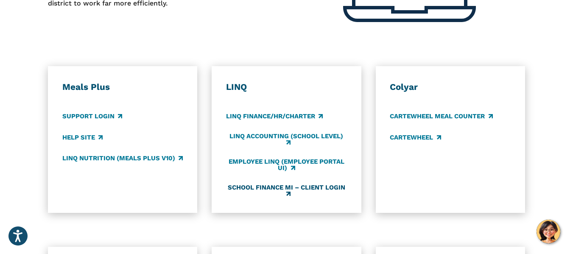  What do you see at coordinates (286, 190) in the screenshot?
I see `a: School Finance MI – Client Login` at bounding box center [286, 190].